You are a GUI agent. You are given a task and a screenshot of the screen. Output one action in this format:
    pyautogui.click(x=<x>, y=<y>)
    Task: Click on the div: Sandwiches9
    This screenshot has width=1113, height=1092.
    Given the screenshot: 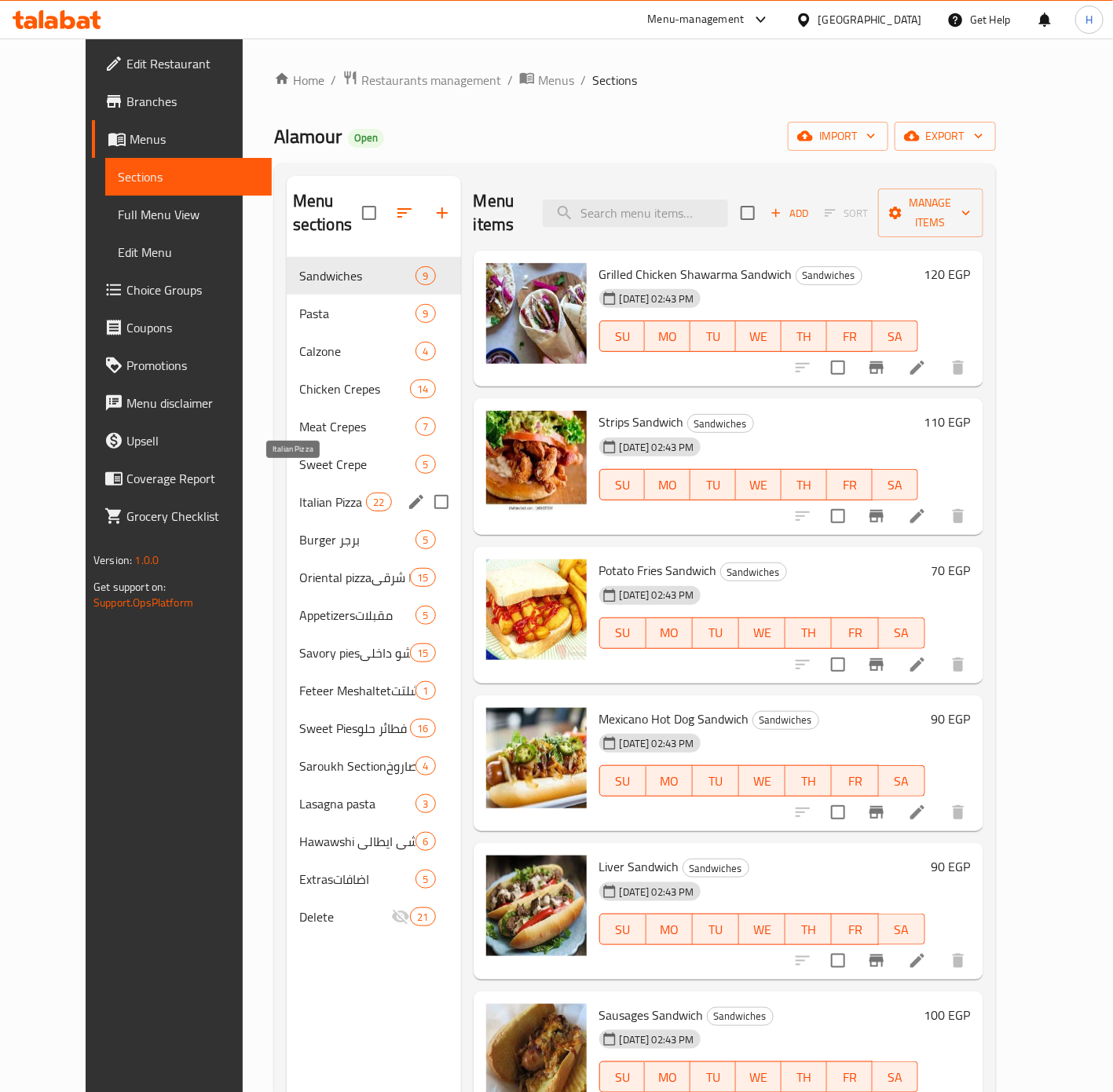 What is the action you would take?
    pyautogui.click(x=374, y=276)
    